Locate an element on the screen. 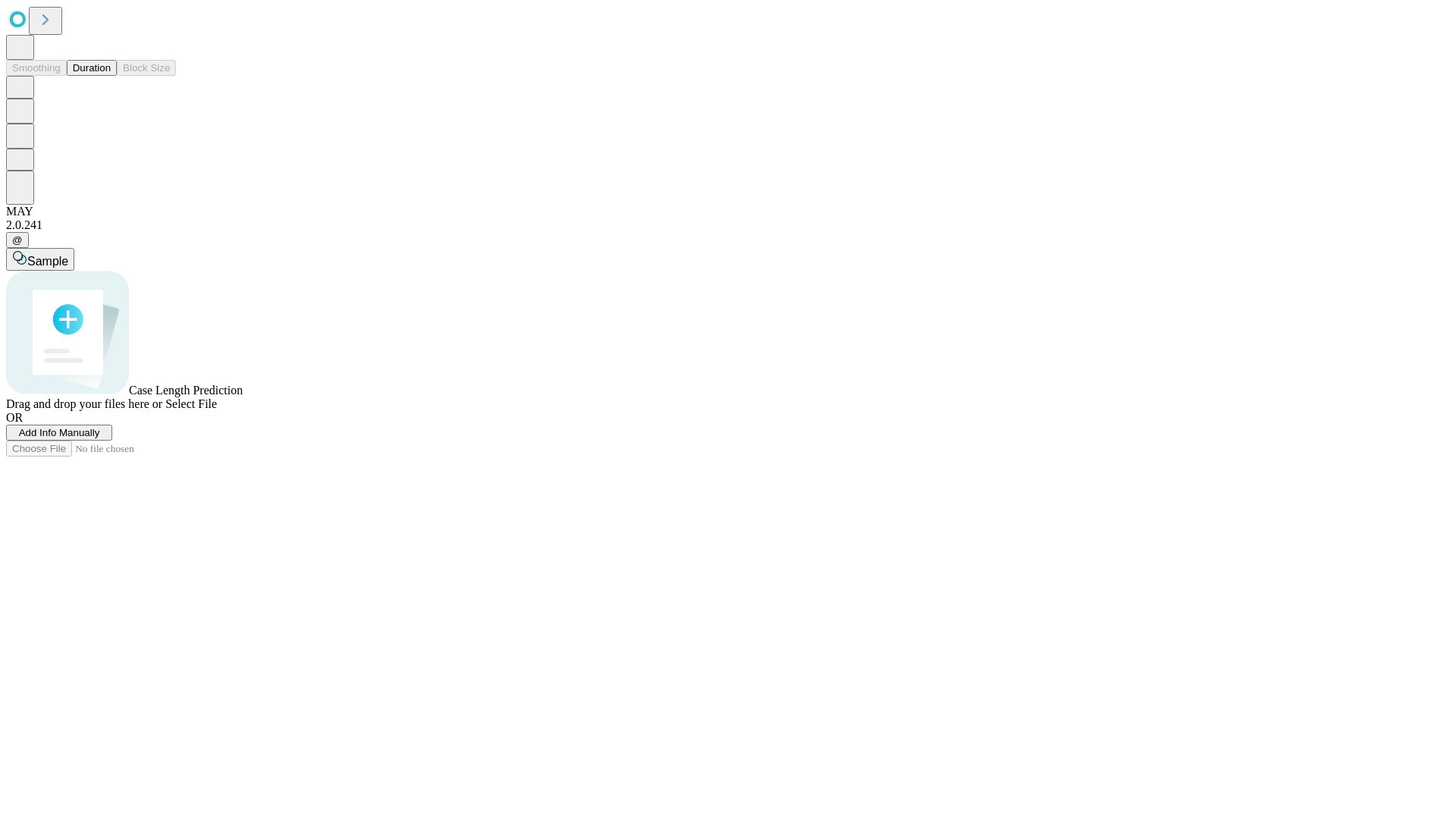 Image resolution: width=1456 pixels, height=819 pixels. div: 2.0.241 is located at coordinates (728, 225).